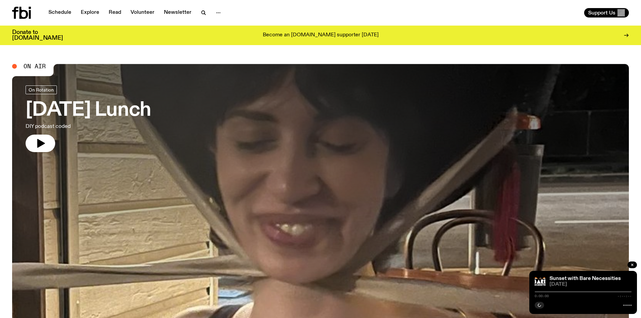 This screenshot has height=318, width=641. I want to click on a: Bare Necessities, so click(540, 282).